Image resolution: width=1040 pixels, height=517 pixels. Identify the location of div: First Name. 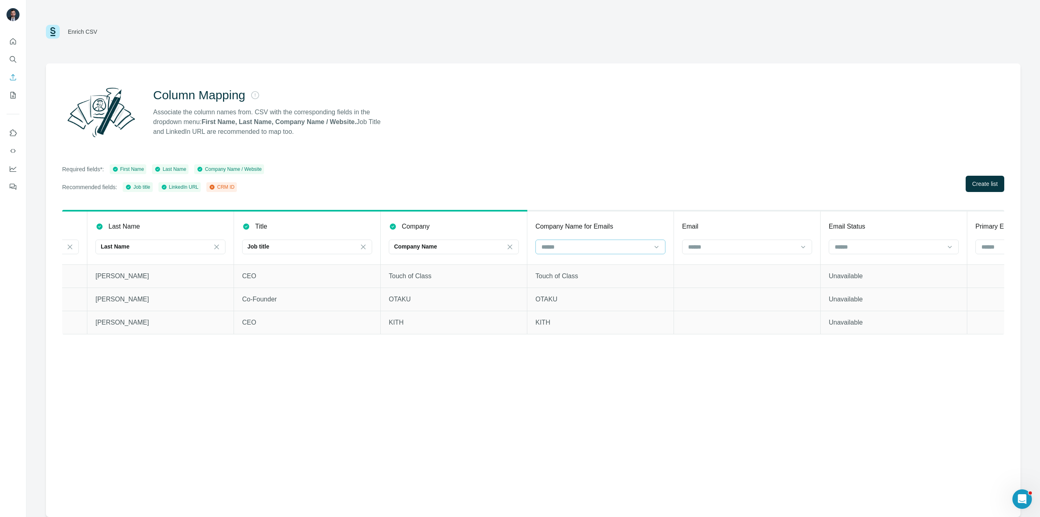
(128, 169).